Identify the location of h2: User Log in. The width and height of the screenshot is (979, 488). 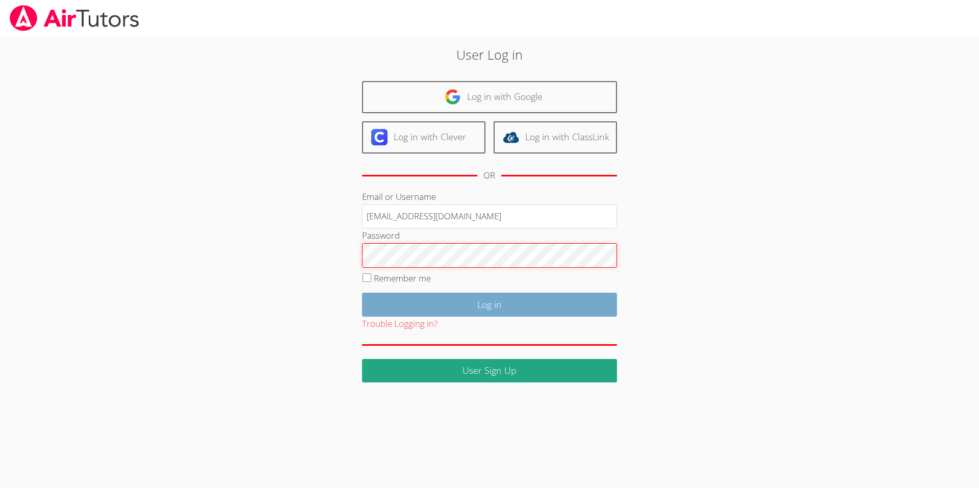
(490, 55).